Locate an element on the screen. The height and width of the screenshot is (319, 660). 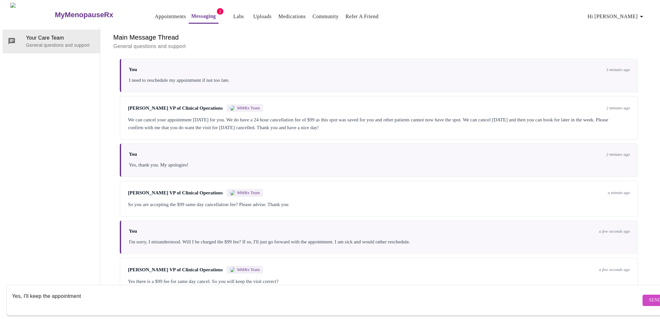
div: I need to reschedule my appointment if not too late. is located at coordinates (379, 80).